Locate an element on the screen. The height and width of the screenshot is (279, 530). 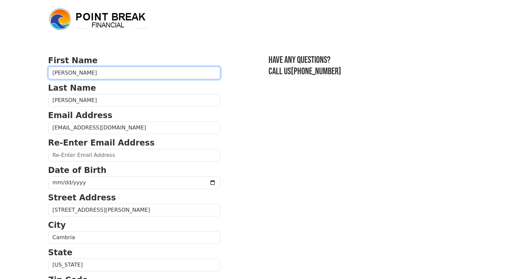
strong: First Name is located at coordinates (73, 61).